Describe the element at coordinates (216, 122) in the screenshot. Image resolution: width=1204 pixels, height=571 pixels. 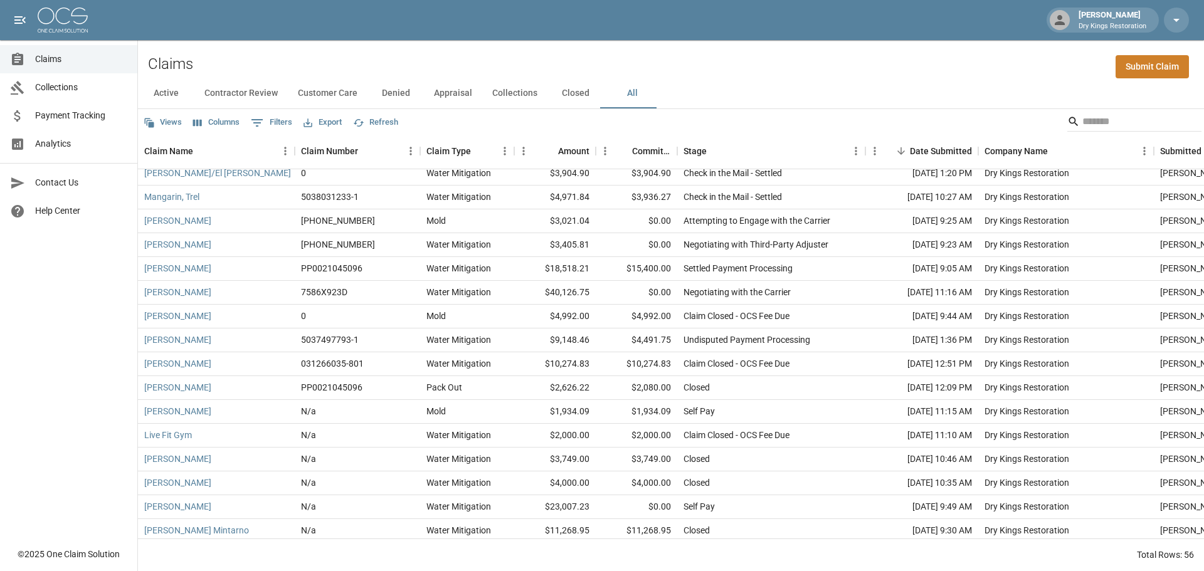
I see `button: Select columns` at that location.